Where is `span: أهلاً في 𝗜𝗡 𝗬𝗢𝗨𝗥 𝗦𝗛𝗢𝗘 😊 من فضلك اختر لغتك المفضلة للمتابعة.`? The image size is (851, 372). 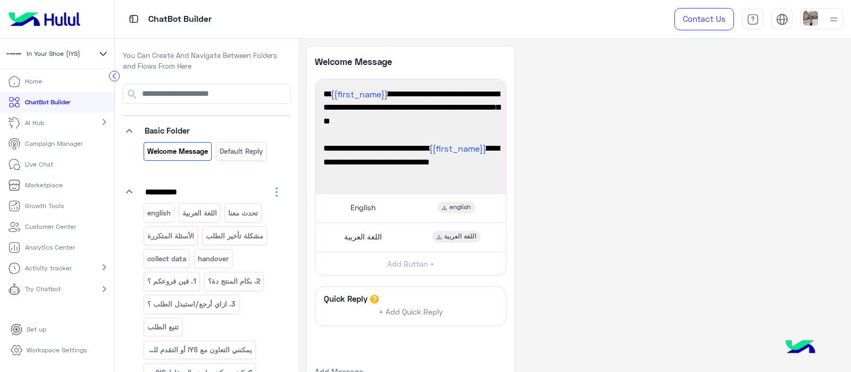
span: أهلاً في 𝗜𝗡 𝗬𝗢𝗨𝗥 𝗦𝗛𝗢𝗘 😊 من فضلك اختر لغتك المفضلة للمتابعة. is located at coordinates (411, 155).